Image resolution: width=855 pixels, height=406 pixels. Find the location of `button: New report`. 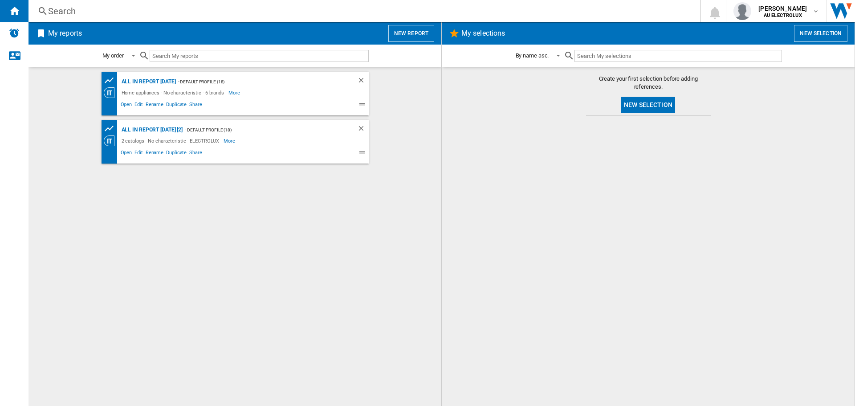

button: New report is located at coordinates (411, 33).